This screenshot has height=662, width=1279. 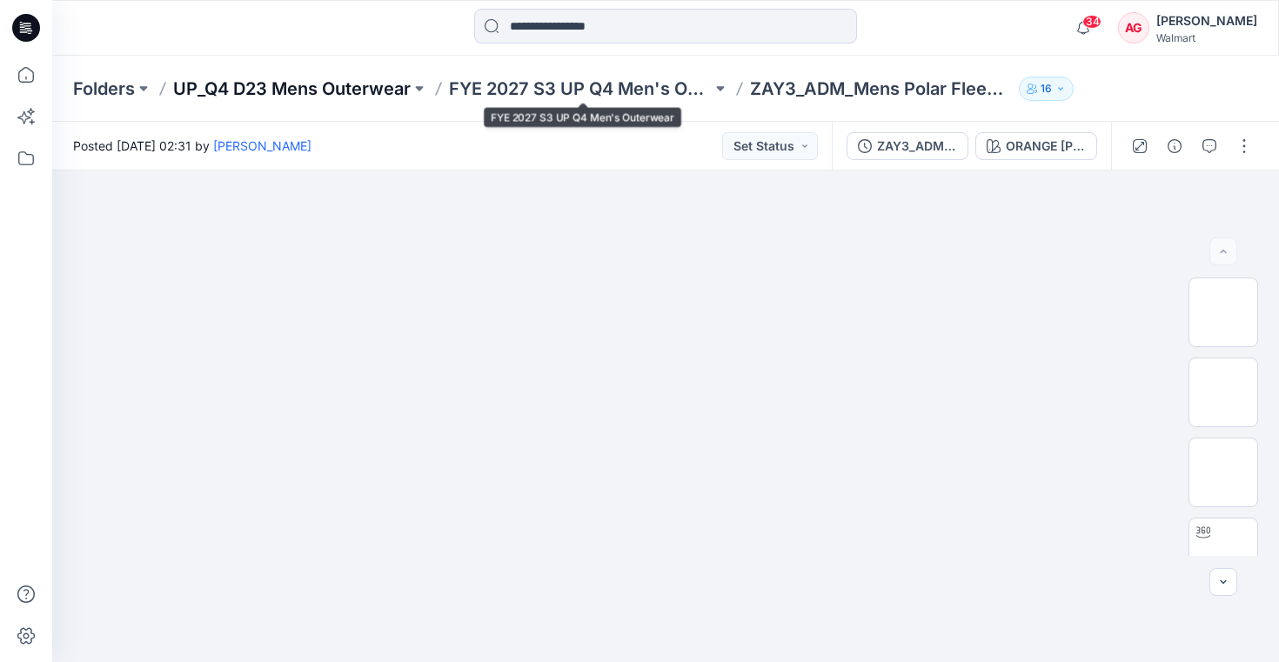 I want to click on div: ZAY3_ADM_Mens Polar Fleece Vest, so click(x=917, y=146).